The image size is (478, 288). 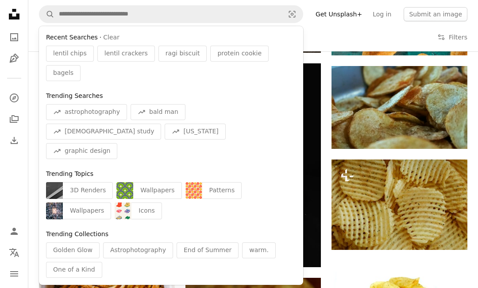 I want to click on div: End of Summer, so click(x=208, y=250).